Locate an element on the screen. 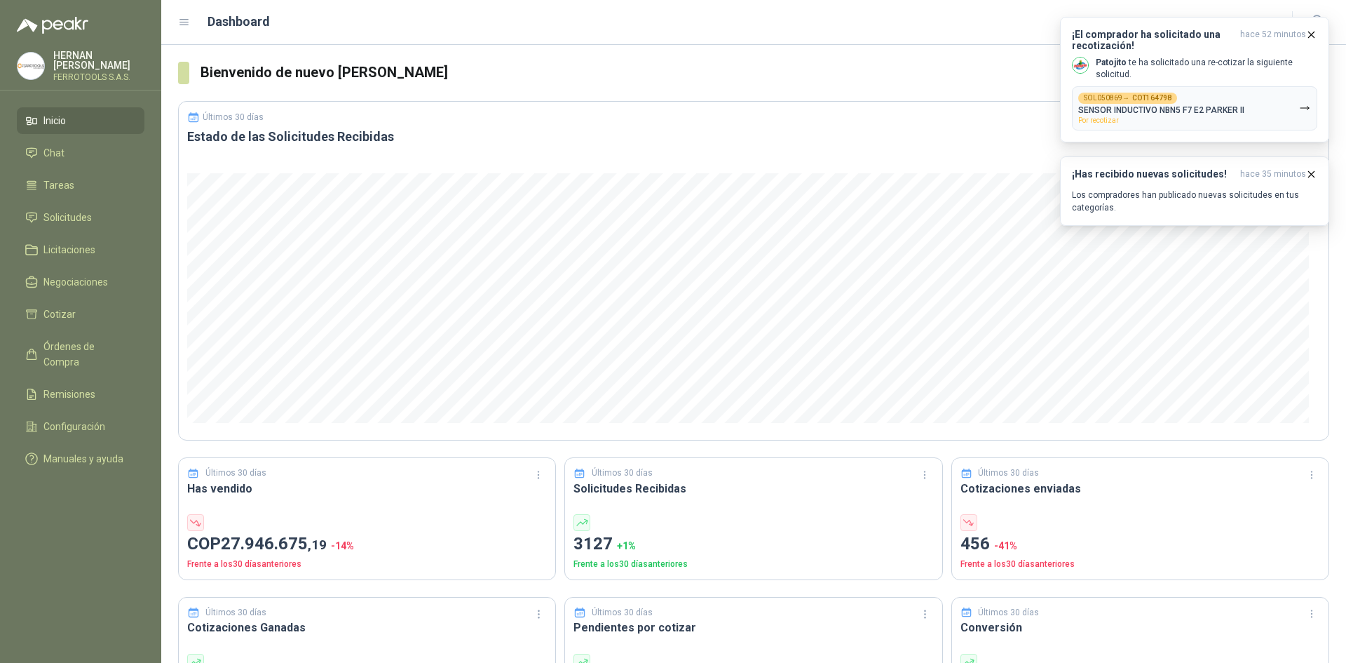 The height and width of the screenshot is (663, 1346). span: Chat is located at coordinates (54, 153).